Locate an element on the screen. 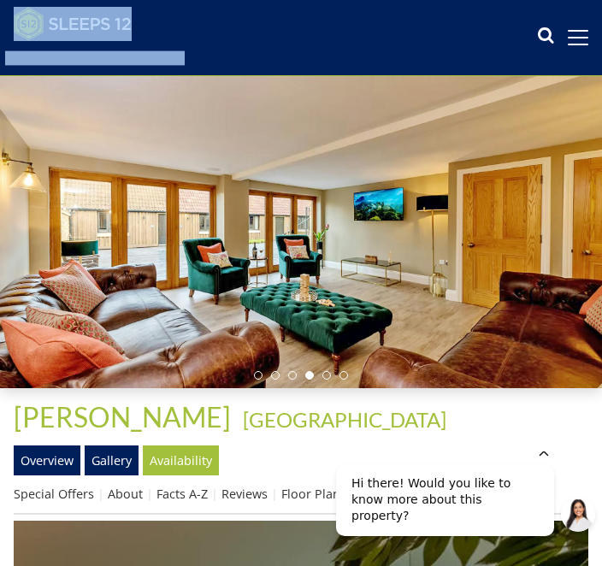 This screenshot has width=602, height=566. a: About is located at coordinates (125, 493).